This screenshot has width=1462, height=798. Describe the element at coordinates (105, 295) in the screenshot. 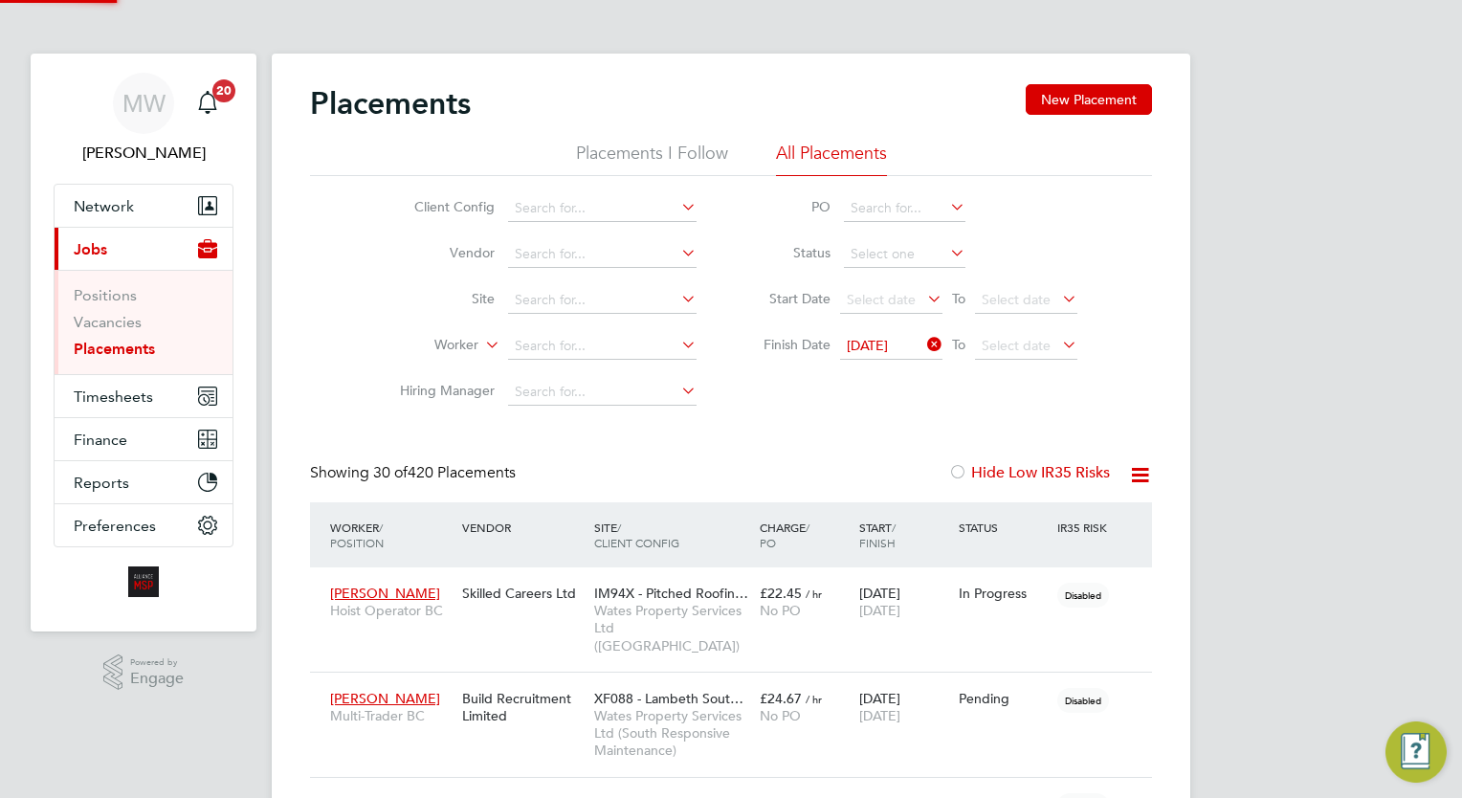

I see `a: Positions` at that location.